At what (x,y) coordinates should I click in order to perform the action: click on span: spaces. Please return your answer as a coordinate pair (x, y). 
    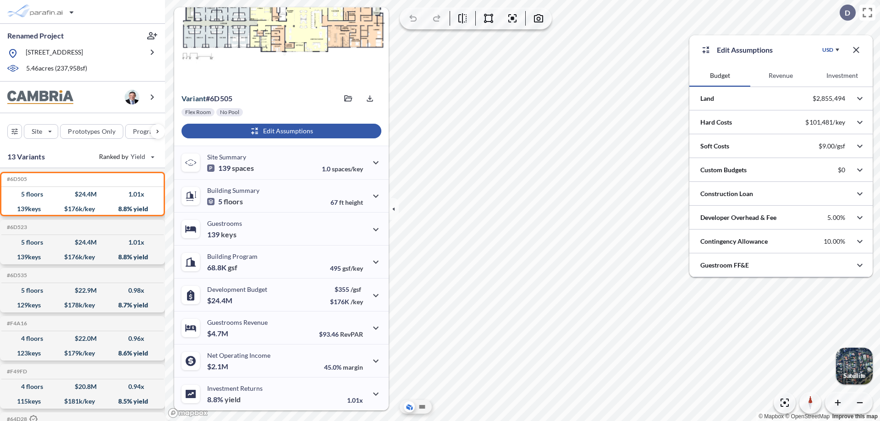
    Looking at the image, I should click on (243, 168).